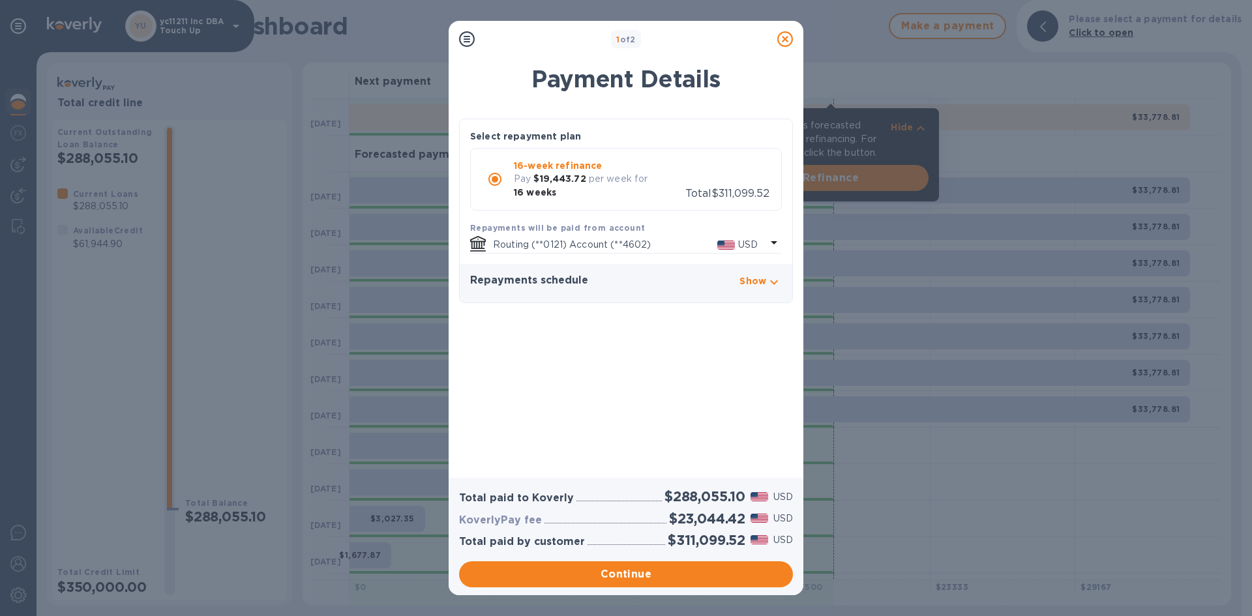  What do you see at coordinates (600, 166) in the screenshot?
I see `p: 16-week refinance` at bounding box center [600, 166].